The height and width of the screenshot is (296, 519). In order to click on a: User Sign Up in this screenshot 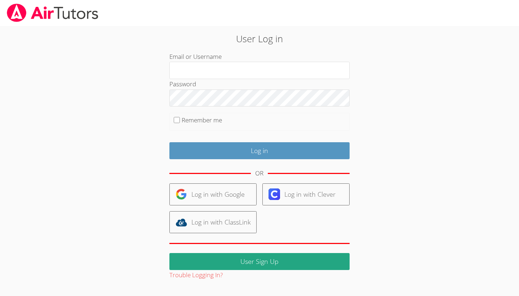, I will do `click(260, 261)`.